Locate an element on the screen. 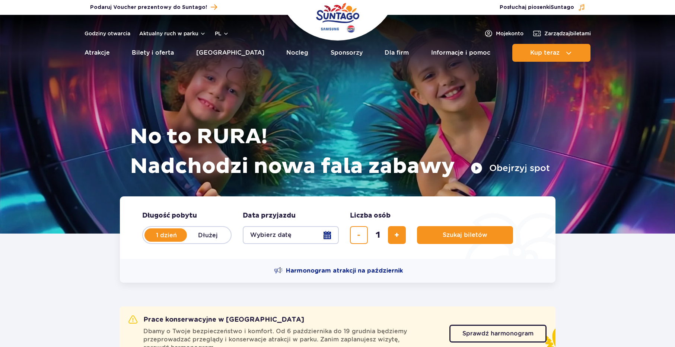 This screenshot has height=347, width=675. span: Szukaj biletów is located at coordinates (465, 235).